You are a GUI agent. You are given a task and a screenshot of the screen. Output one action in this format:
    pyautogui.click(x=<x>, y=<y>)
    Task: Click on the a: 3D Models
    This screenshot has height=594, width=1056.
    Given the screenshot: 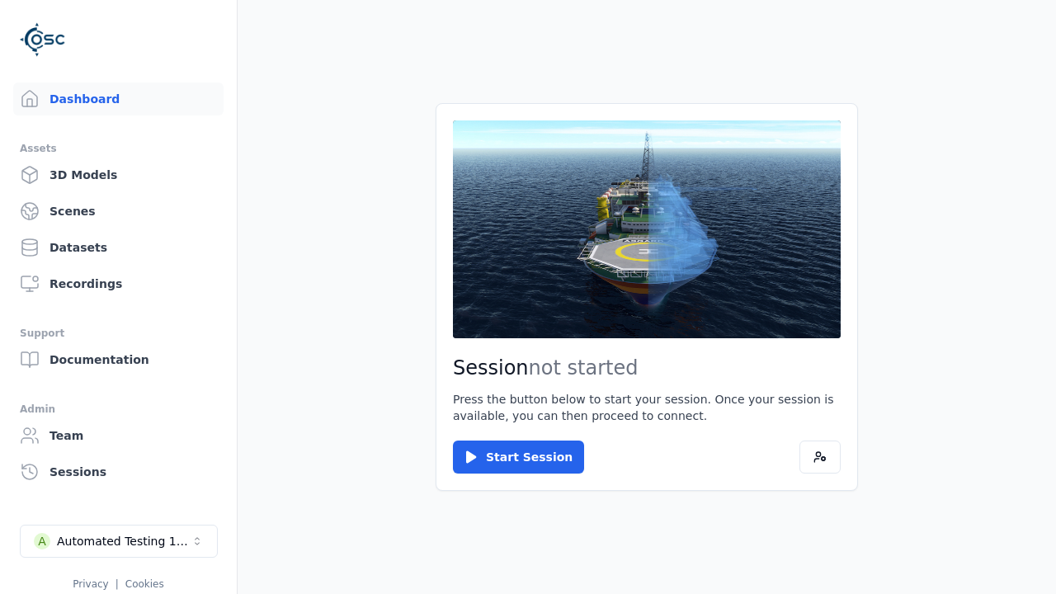 What is the action you would take?
    pyautogui.click(x=118, y=175)
    